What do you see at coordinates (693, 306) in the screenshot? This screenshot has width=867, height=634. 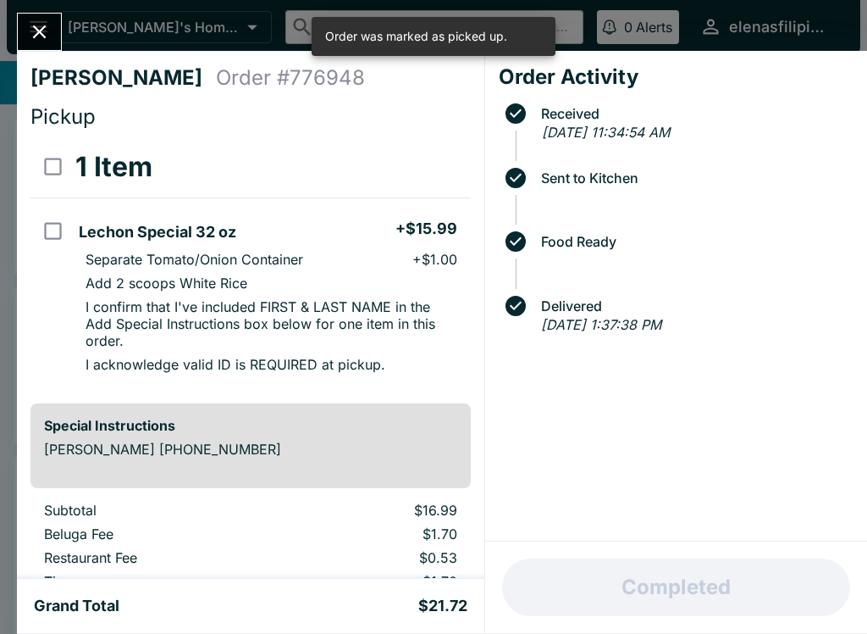 I see `span: Delivered` at bounding box center [693, 306].